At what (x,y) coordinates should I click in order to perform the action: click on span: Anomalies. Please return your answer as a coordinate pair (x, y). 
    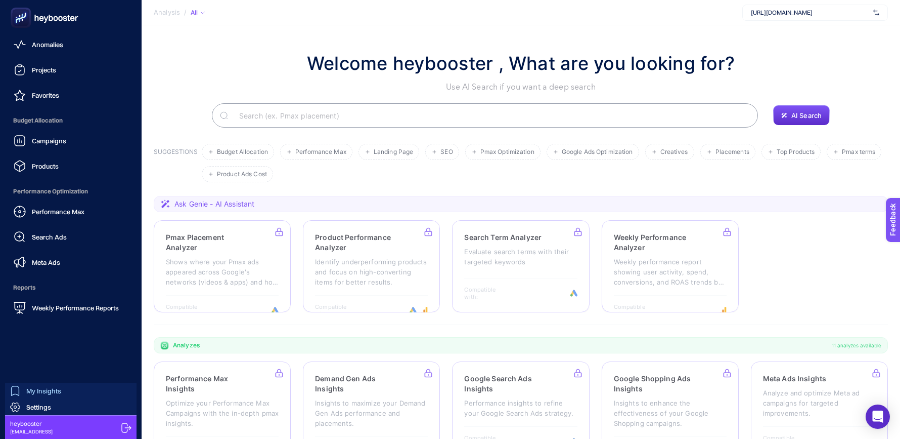
    Looking at the image, I should click on (48, 45).